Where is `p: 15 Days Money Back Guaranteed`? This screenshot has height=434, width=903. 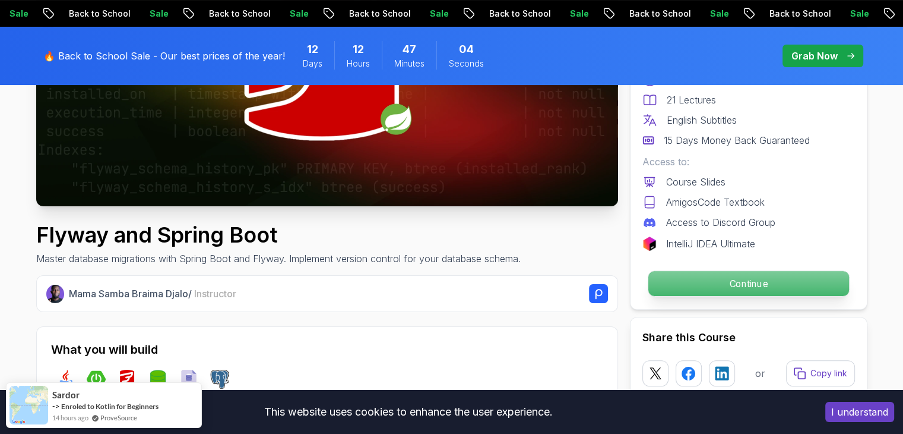 p: 15 Days Money Back Guaranteed is located at coordinates (737, 140).